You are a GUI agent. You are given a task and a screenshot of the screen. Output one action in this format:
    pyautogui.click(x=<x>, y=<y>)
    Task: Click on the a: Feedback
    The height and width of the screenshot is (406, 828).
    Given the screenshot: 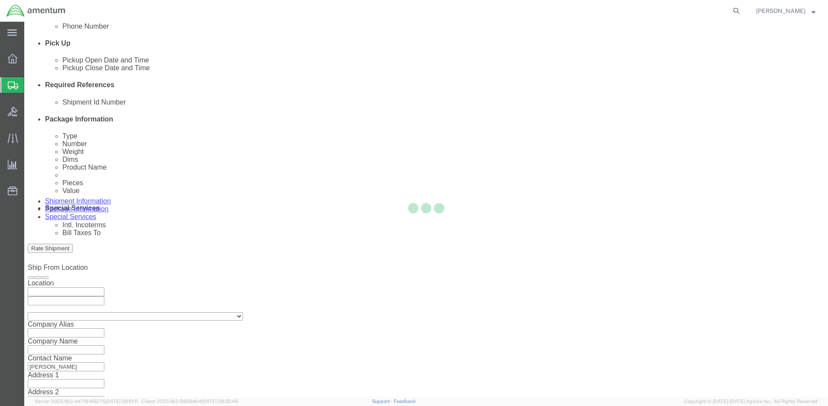 What is the action you would take?
    pyautogui.click(x=405, y=401)
    